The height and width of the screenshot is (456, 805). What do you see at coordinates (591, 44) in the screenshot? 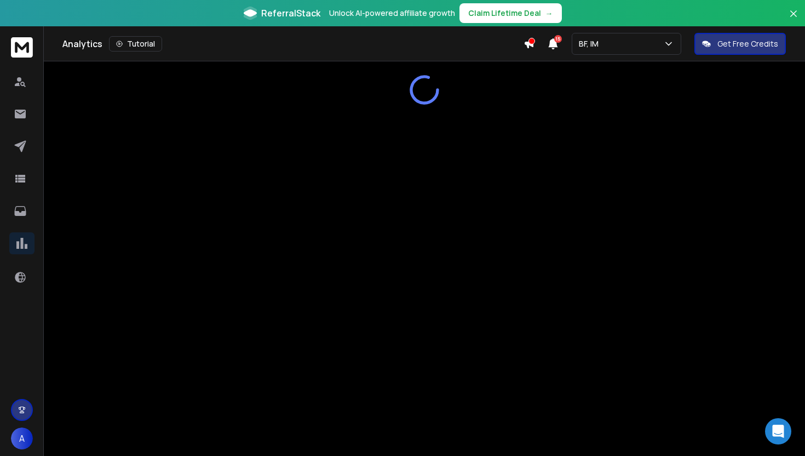
I see `p: BF, IM` at bounding box center [591, 44].